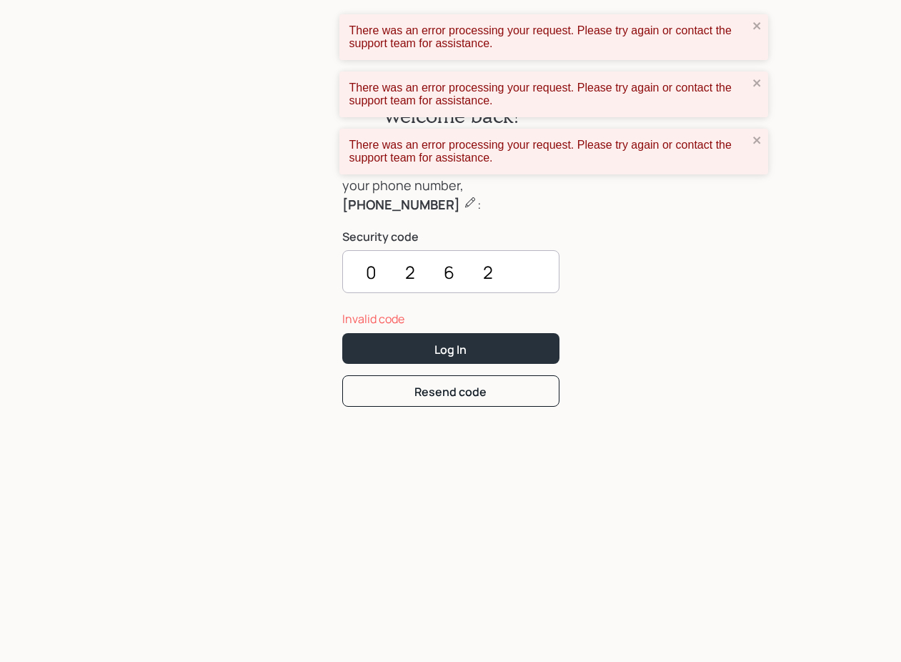 The image size is (901, 662). I want to click on div: Invalid code, so click(451, 319).